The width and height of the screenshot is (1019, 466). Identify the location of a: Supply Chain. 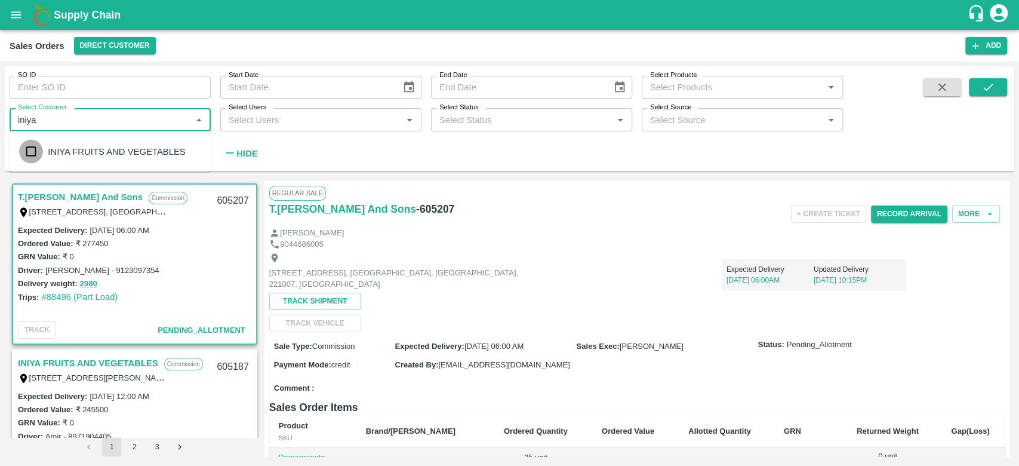
(511, 15).